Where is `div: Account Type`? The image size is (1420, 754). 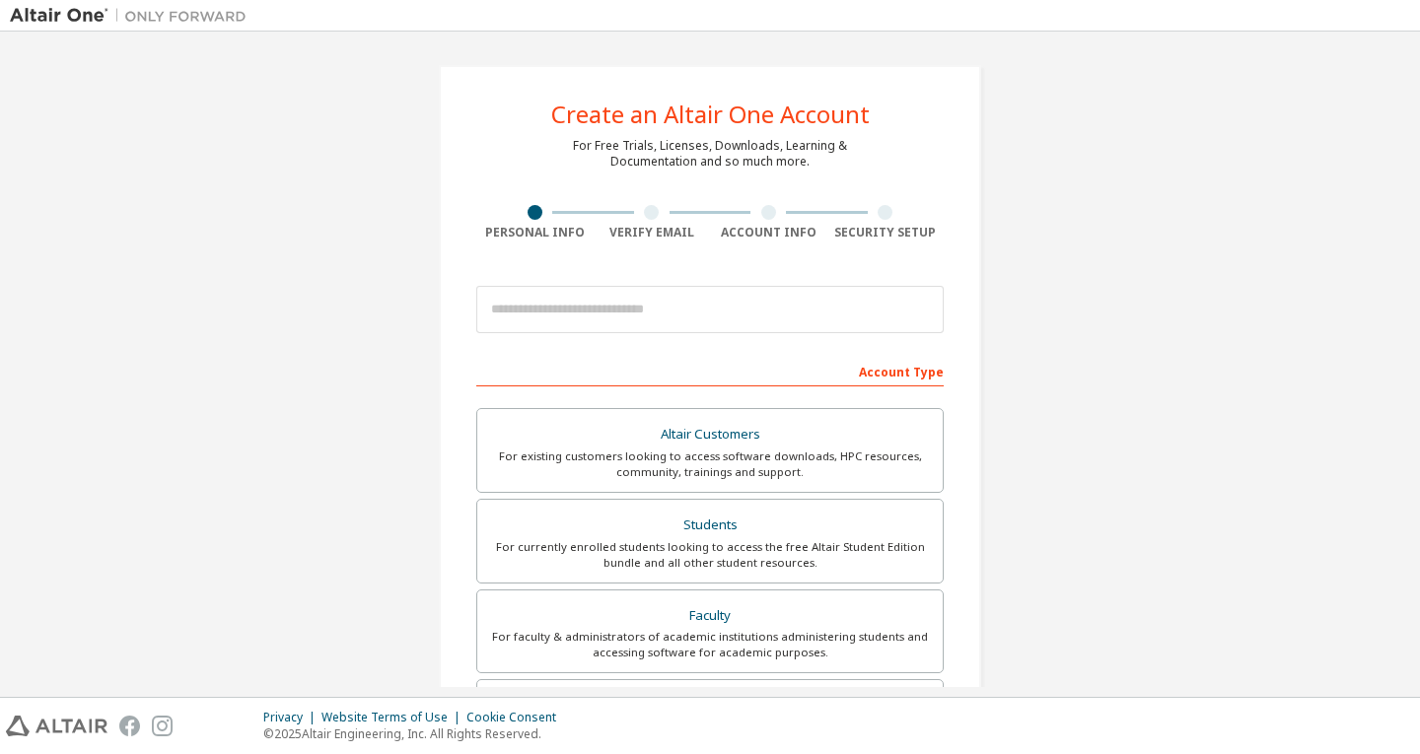 div: Account Type is located at coordinates (710, 371).